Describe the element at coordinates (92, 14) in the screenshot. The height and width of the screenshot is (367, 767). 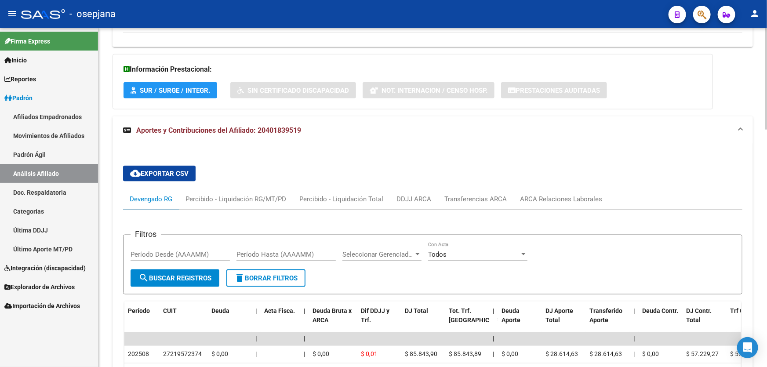
I see `span: - osepjana` at that location.